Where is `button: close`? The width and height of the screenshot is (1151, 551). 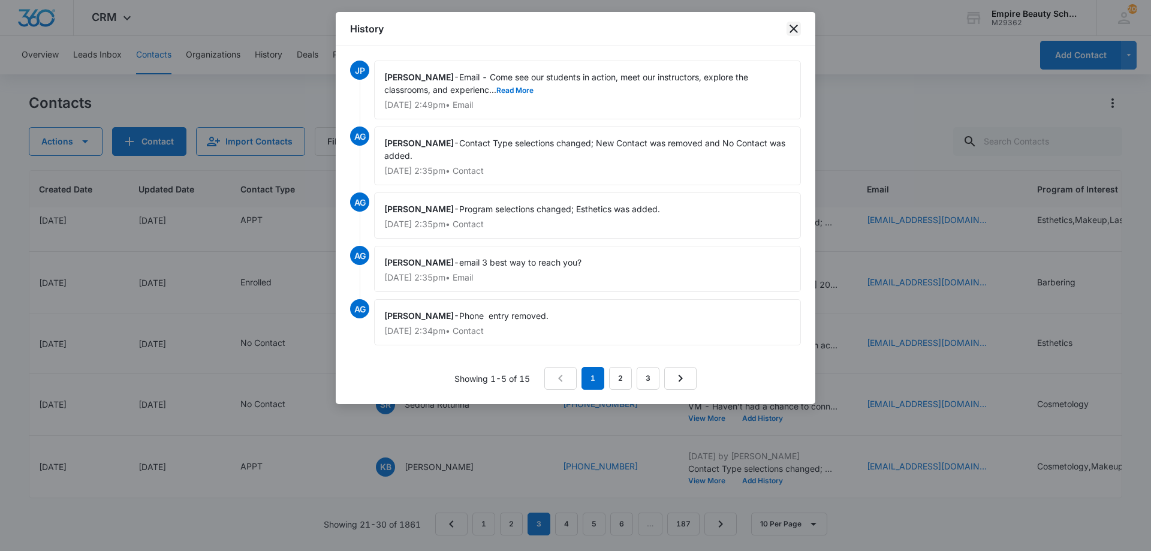
button: close is located at coordinates (794, 29).